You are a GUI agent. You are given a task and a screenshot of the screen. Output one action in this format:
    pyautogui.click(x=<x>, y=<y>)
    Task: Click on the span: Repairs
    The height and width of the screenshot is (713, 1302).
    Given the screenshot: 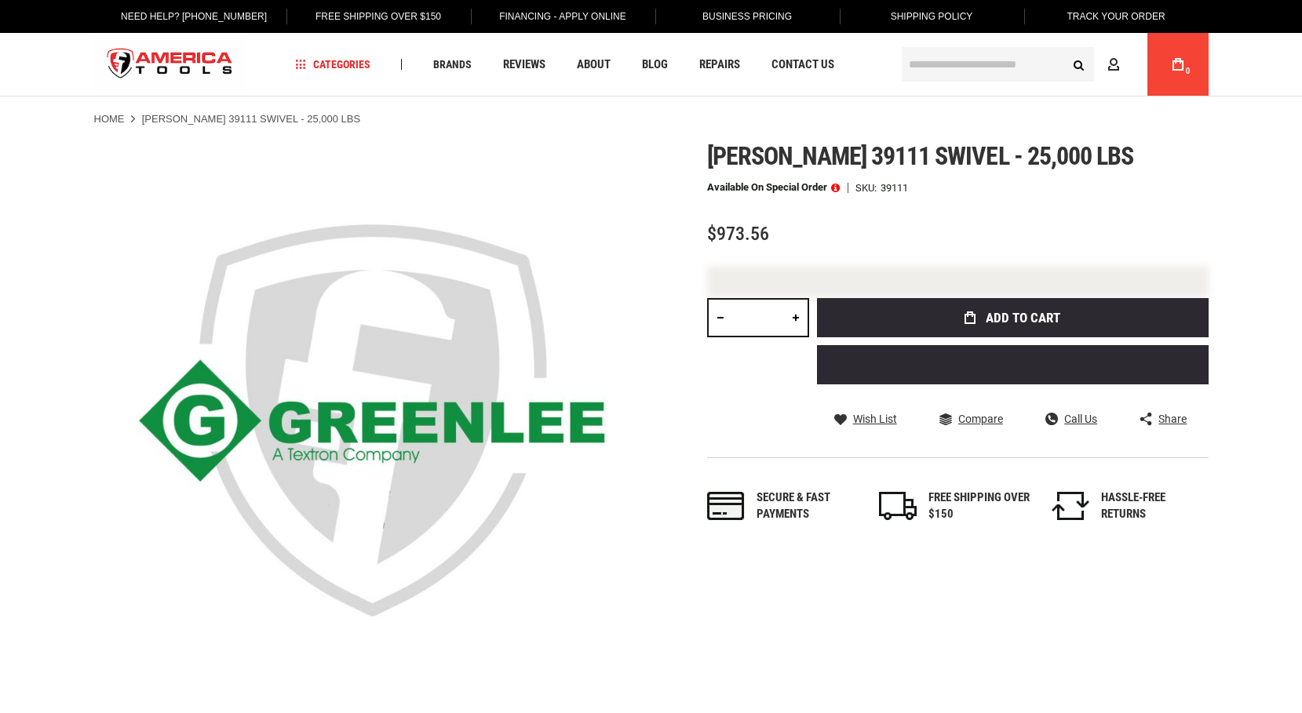 What is the action you would take?
    pyautogui.click(x=720, y=64)
    